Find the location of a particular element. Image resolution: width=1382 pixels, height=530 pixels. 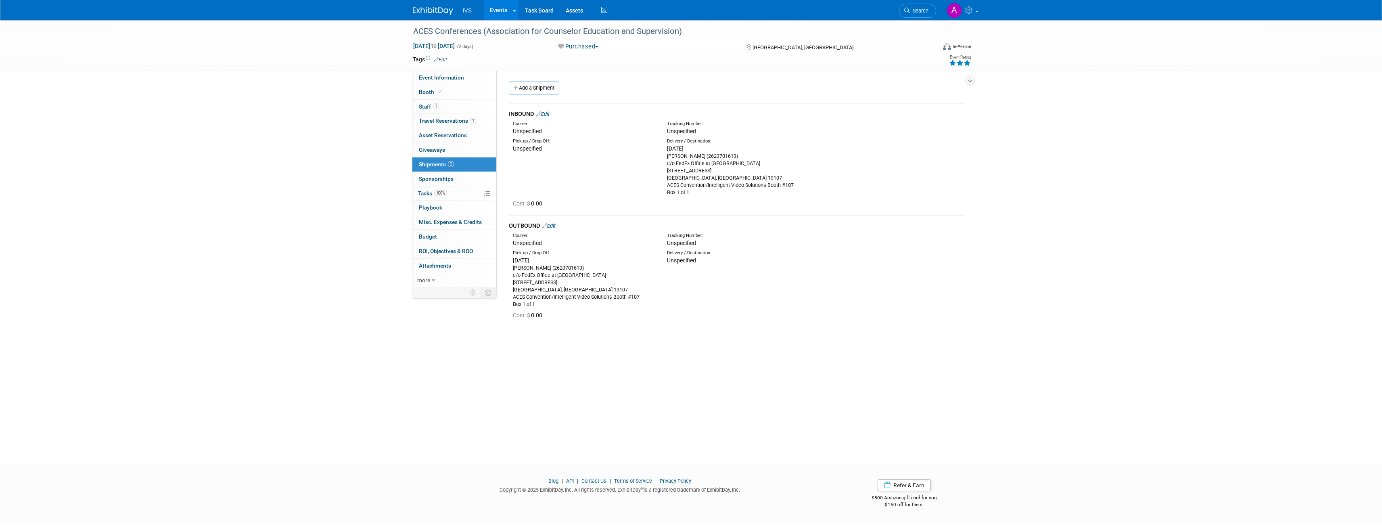

span: to is located at coordinates (434, 46).